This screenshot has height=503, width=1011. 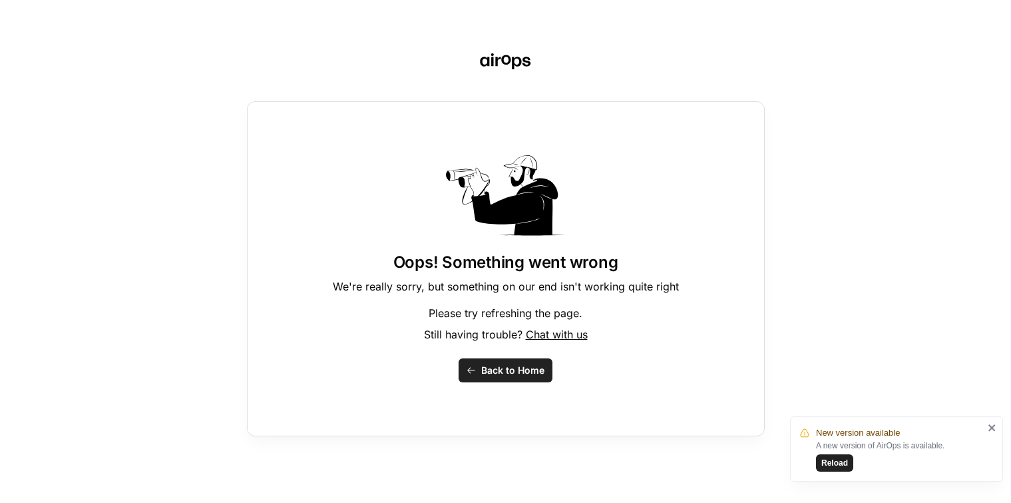 I want to click on div: A new version of AirOps is available., so click(x=900, y=455).